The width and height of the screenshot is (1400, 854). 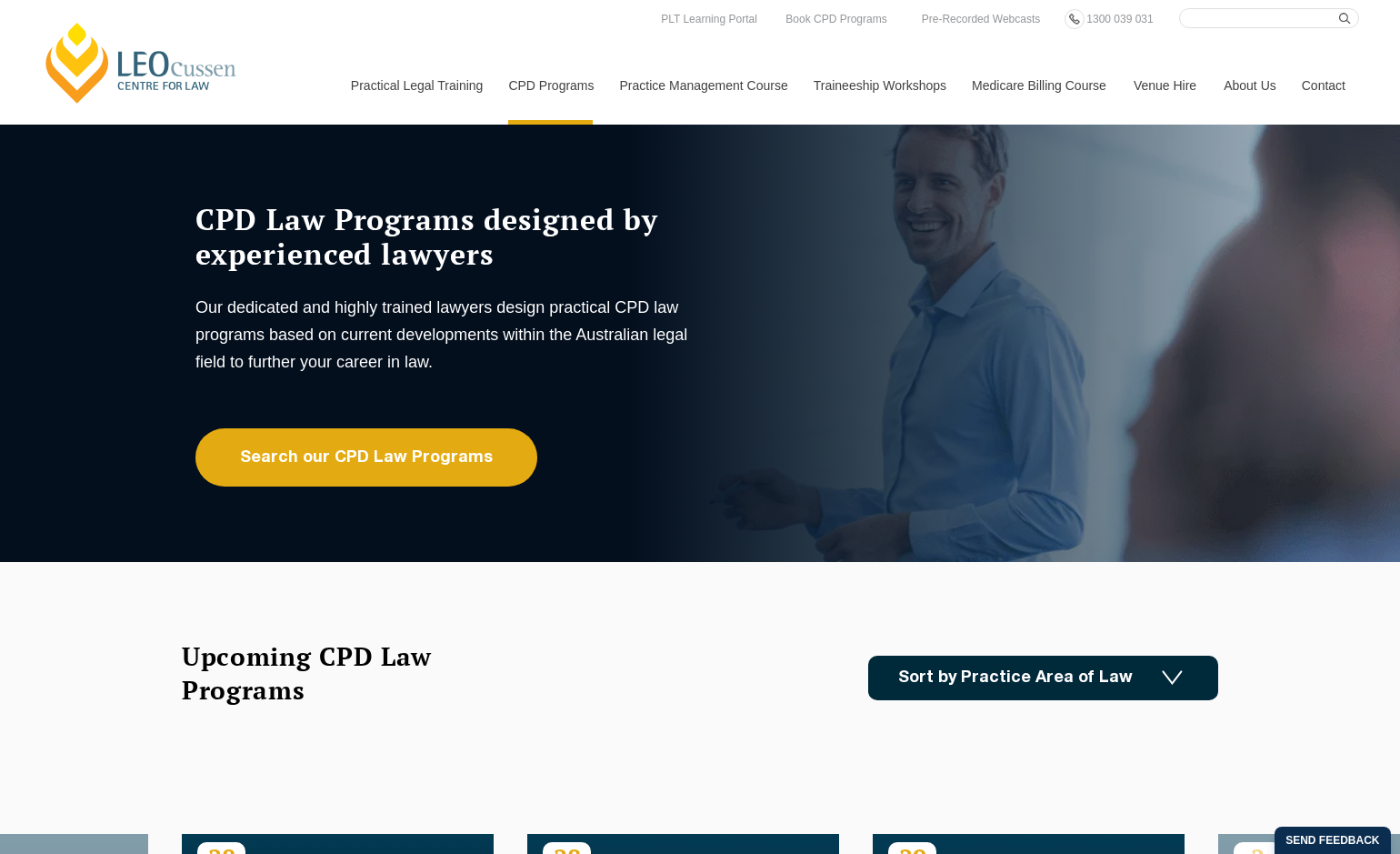 I want to click on a: Venue Hire, so click(x=1165, y=85).